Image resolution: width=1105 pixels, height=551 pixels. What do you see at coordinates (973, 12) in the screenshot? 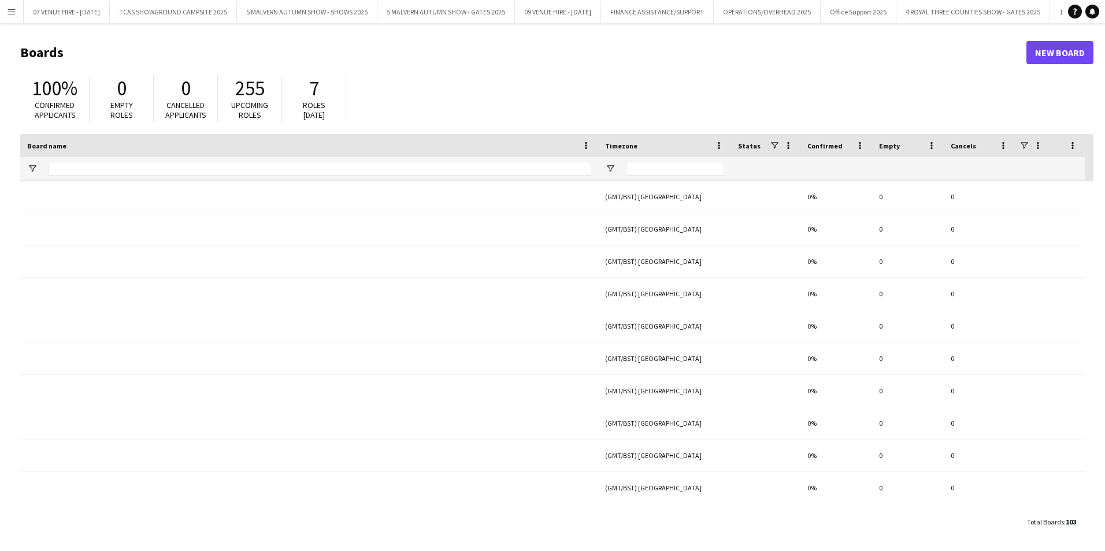
I see `button: 4 ROYAL THREE COUNTIES SHOW - GATES 2025` at bounding box center [973, 12].